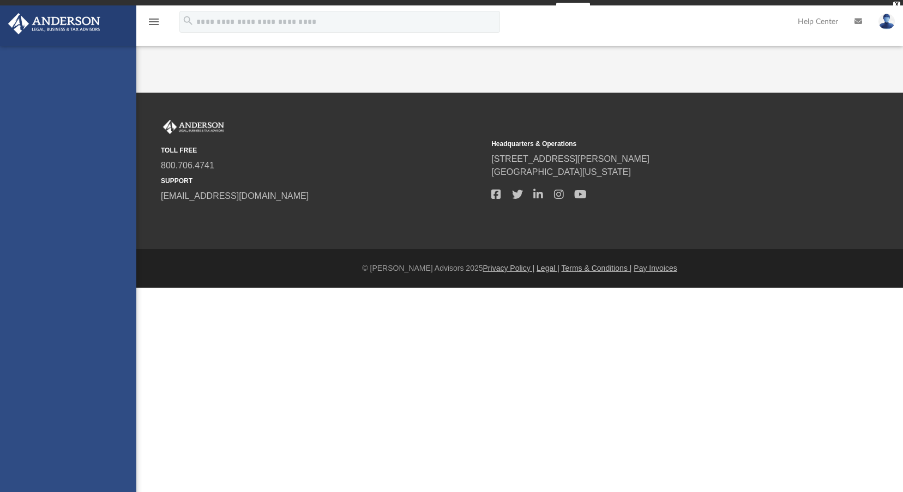 This screenshot has height=492, width=903. I want to click on a: 800.706.4741, so click(188, 165).